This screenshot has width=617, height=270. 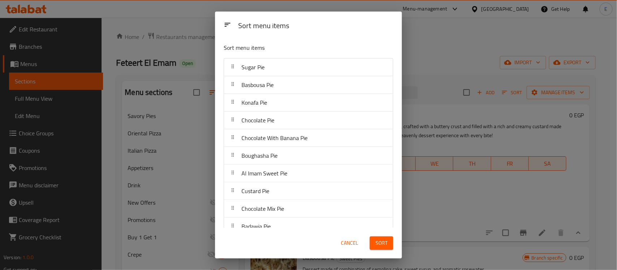 What do you see at coordinates (253, 67) in the screenshot?
I see `span: Sugar Pie` at bounding box center [253, 67].